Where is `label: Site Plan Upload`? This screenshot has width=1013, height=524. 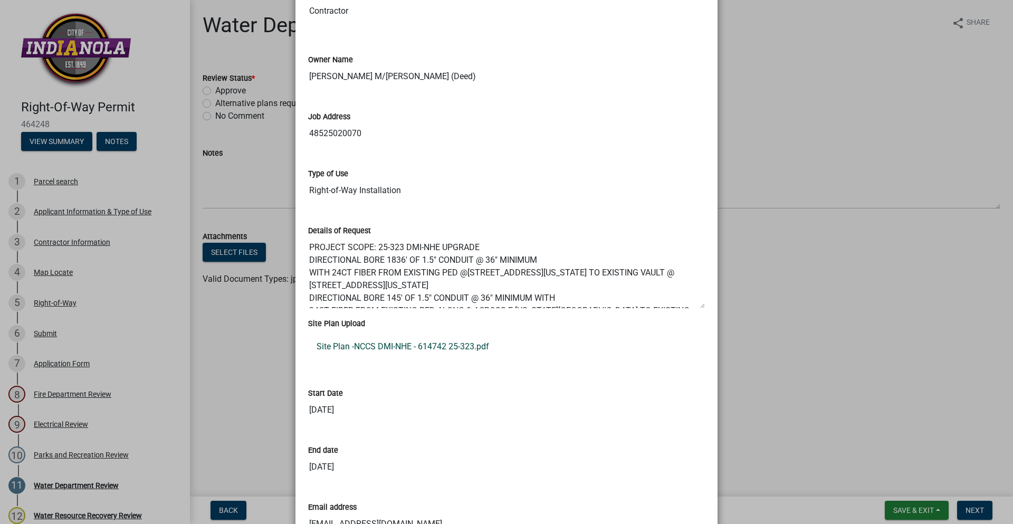 label: Site Plan Upload is located at coordinates (337, 324).